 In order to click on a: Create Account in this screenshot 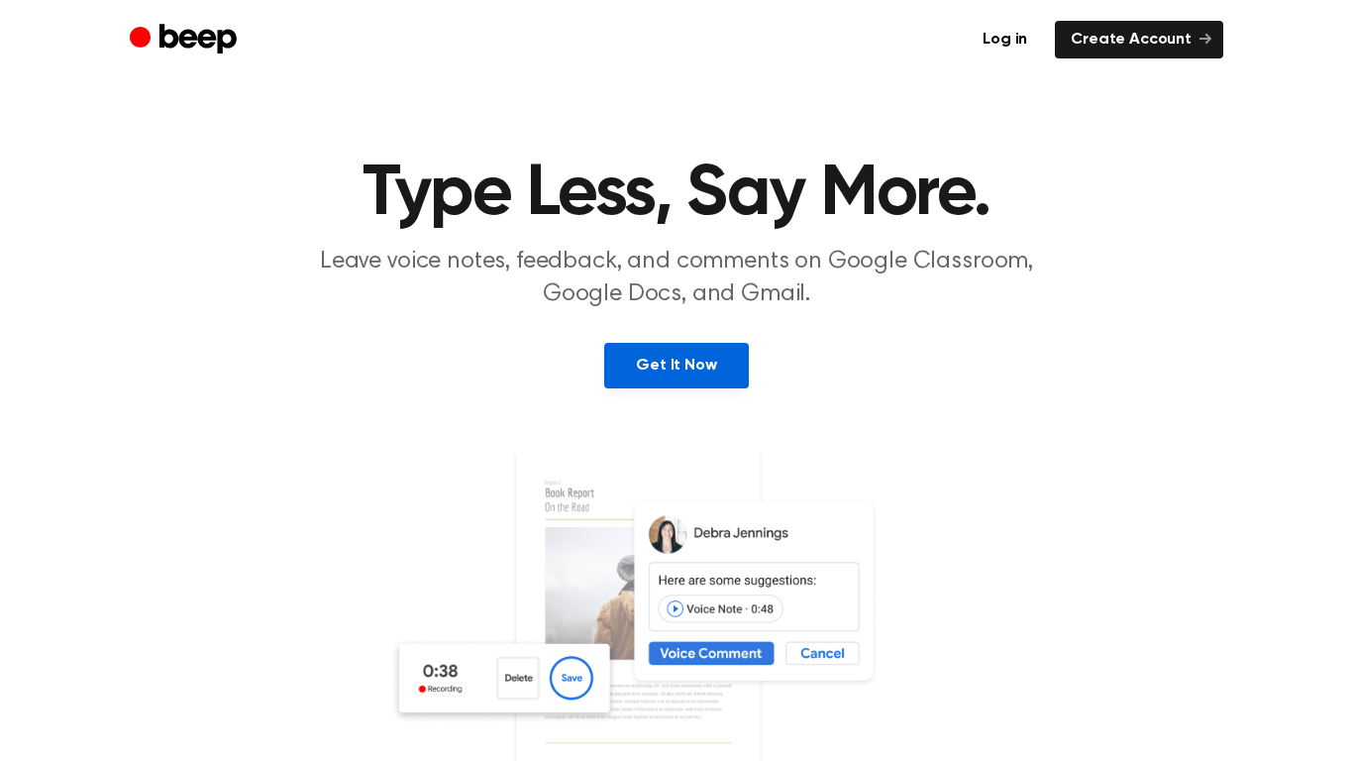, I will do `click(1139, 40)`.